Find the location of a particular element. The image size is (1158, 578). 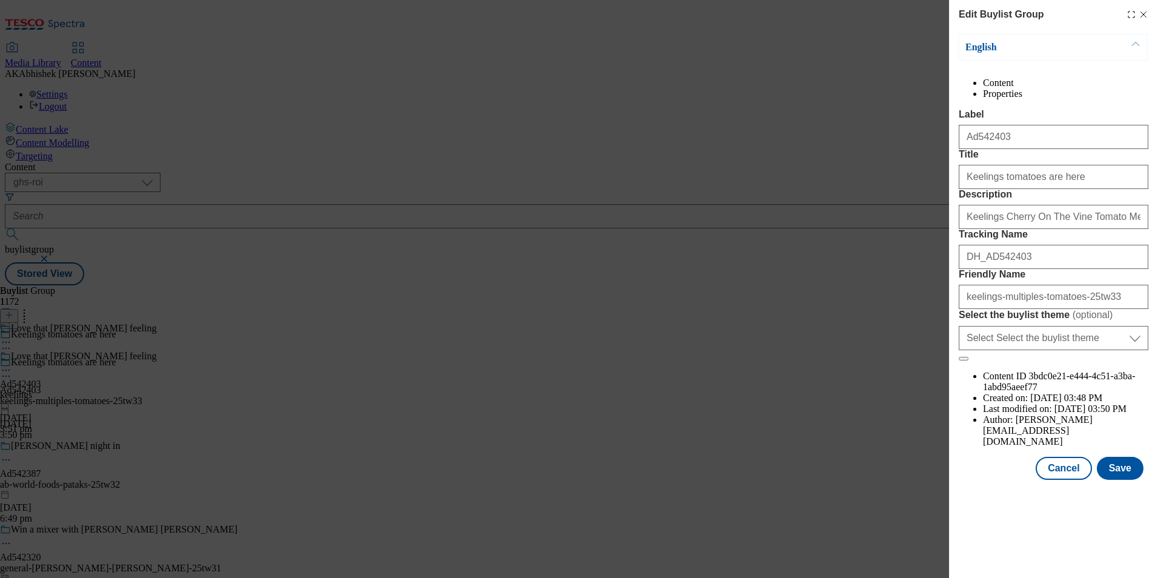

button: Cancel is located at coordinates (1063, 468).